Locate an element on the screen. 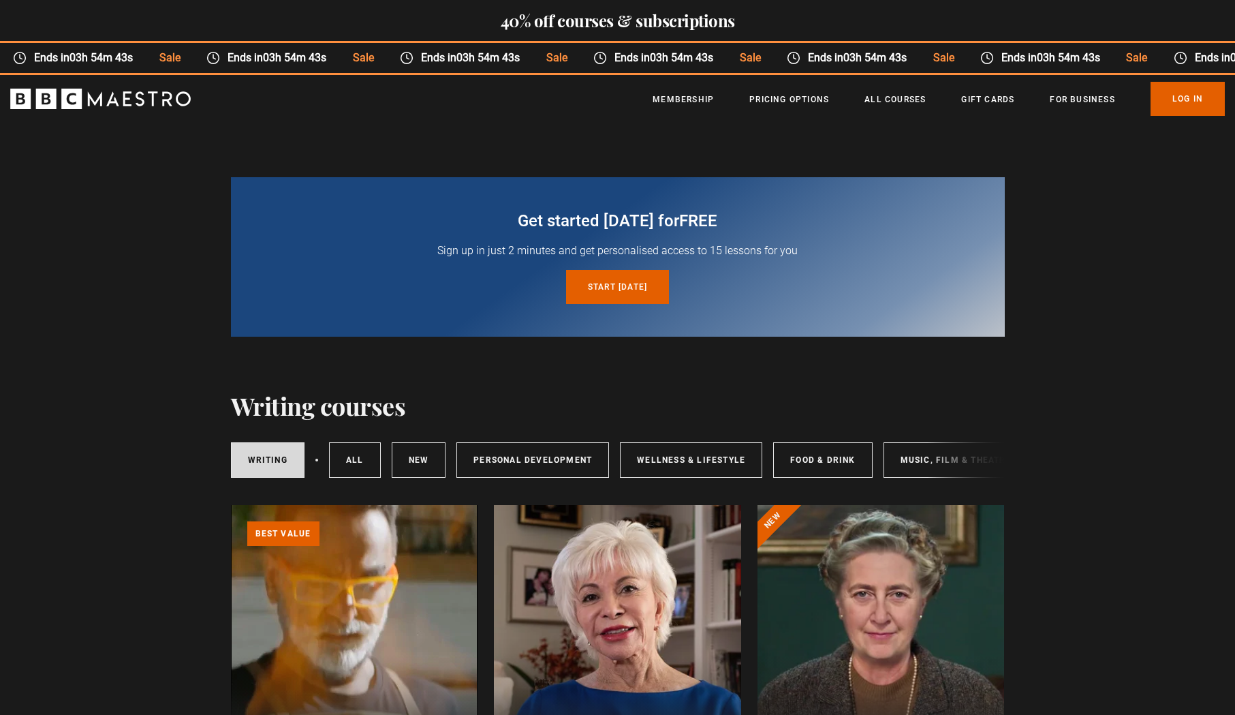  a: Writing is located at coordinates (268, 460).